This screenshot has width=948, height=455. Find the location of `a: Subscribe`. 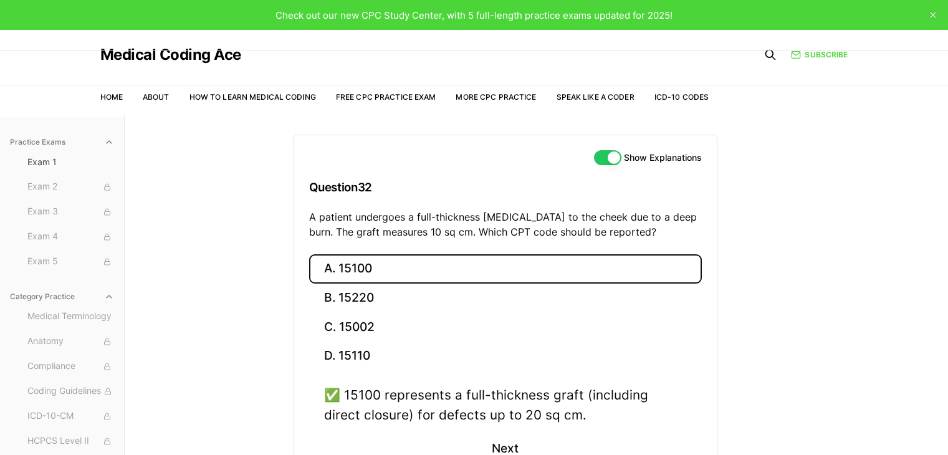

a: Subscribe is located at coordinates (819, 55).